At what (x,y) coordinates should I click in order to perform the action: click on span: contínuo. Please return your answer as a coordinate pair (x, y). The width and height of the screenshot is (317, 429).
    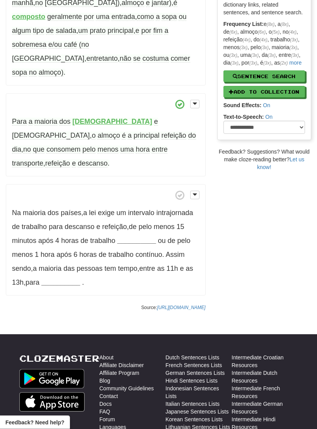
    Looking at the image, I should click on (149, 255).